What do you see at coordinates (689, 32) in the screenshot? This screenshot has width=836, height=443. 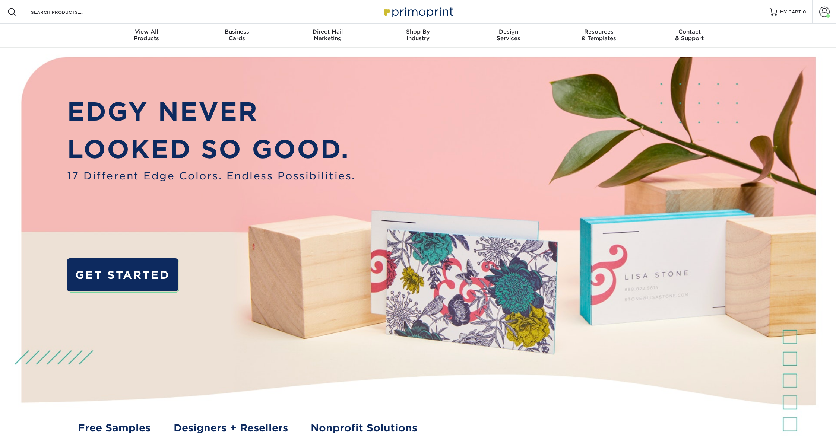 I see `span: Contact` at bounding box center [689, 32].